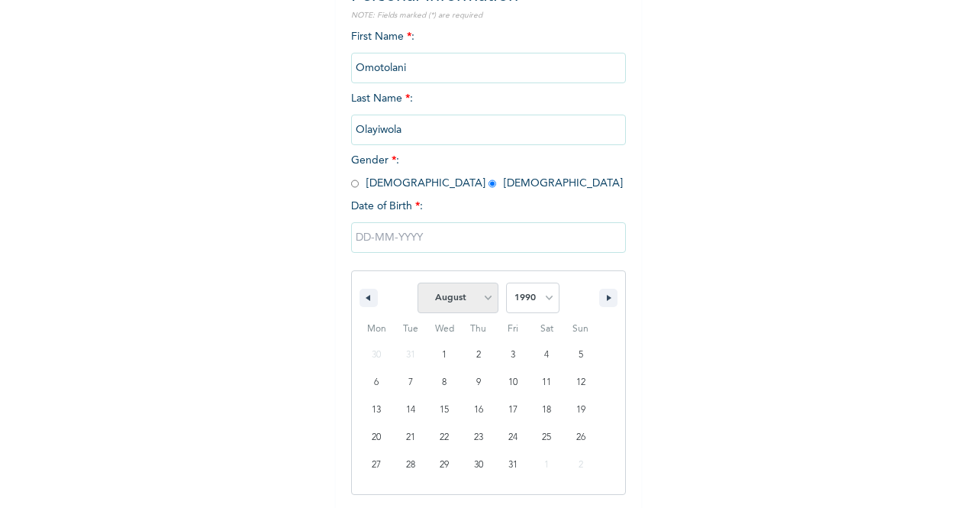 The height and width of the screenshot is (508, 977). I want to click on span: 28, so click(411, 465).